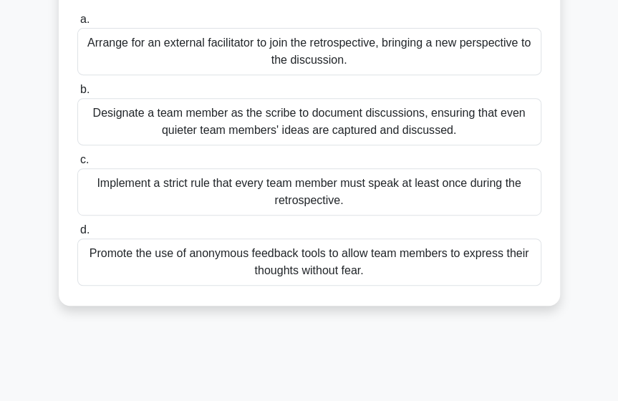 This screenshot has height=401, width=618. I want to click on span: b., so click(84, 89).